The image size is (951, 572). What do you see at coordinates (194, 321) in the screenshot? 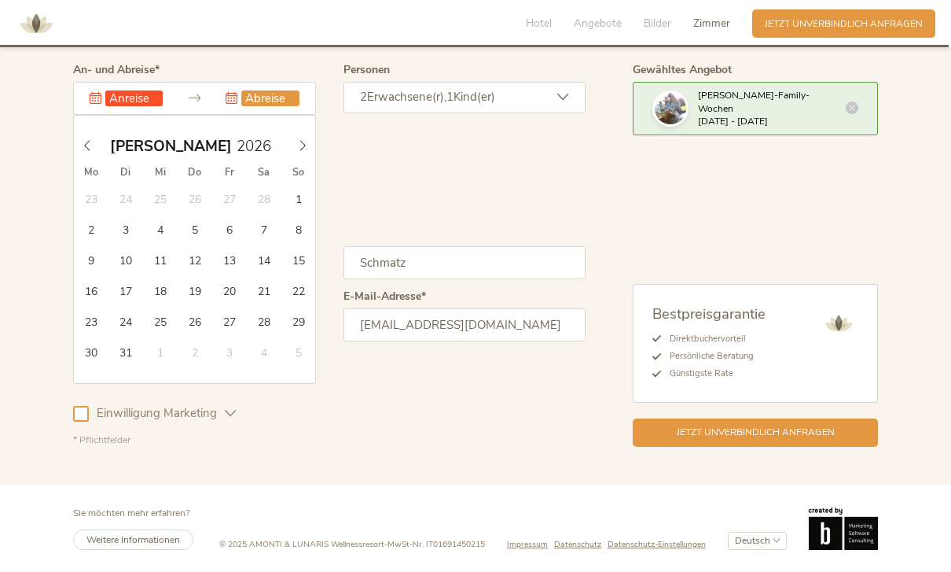
I see `span: März 26, 2026` at bounding box center [194, 321].